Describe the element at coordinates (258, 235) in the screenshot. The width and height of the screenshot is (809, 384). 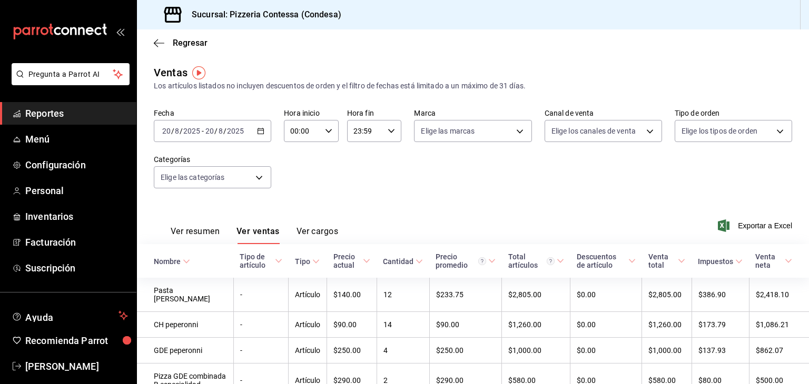
I see `button: Ver ventas` at that location.